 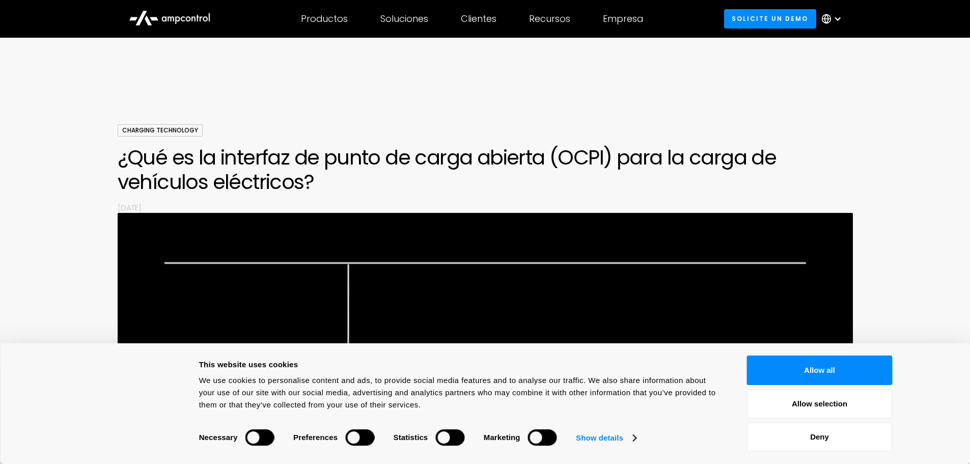 I want to click on div: Charging Technology, so click(x=160, y=130).